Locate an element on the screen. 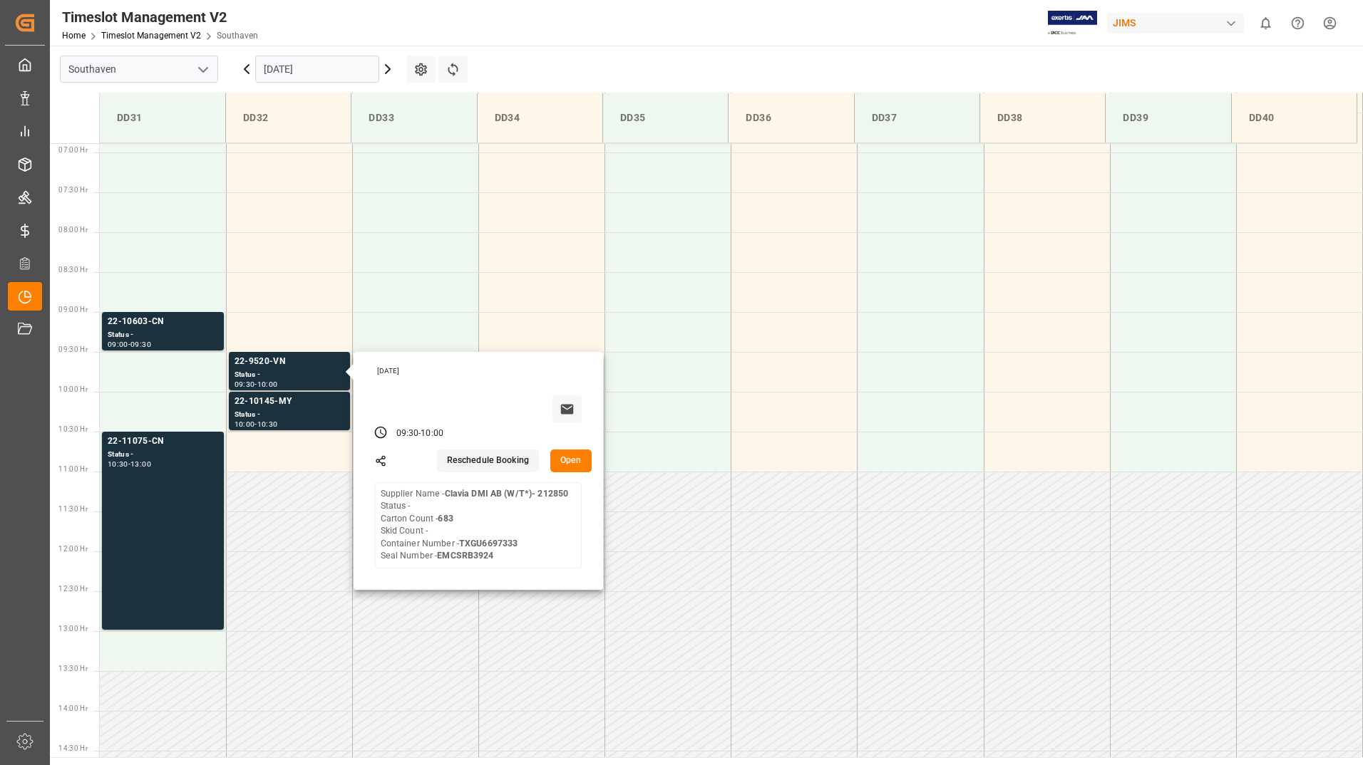 The image size is (1363, 765). input: DD.MM.YYYY is located at coordinates (317, 69).